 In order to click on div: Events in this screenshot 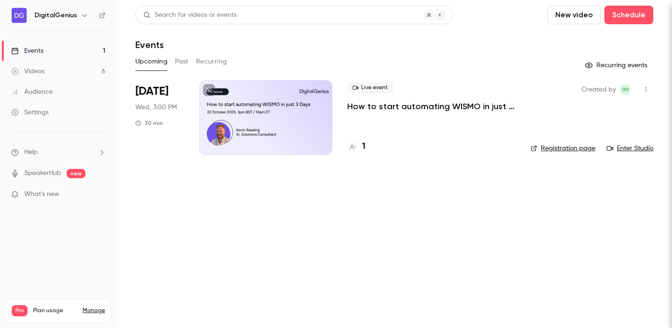, I will do `click(27, 51)`.